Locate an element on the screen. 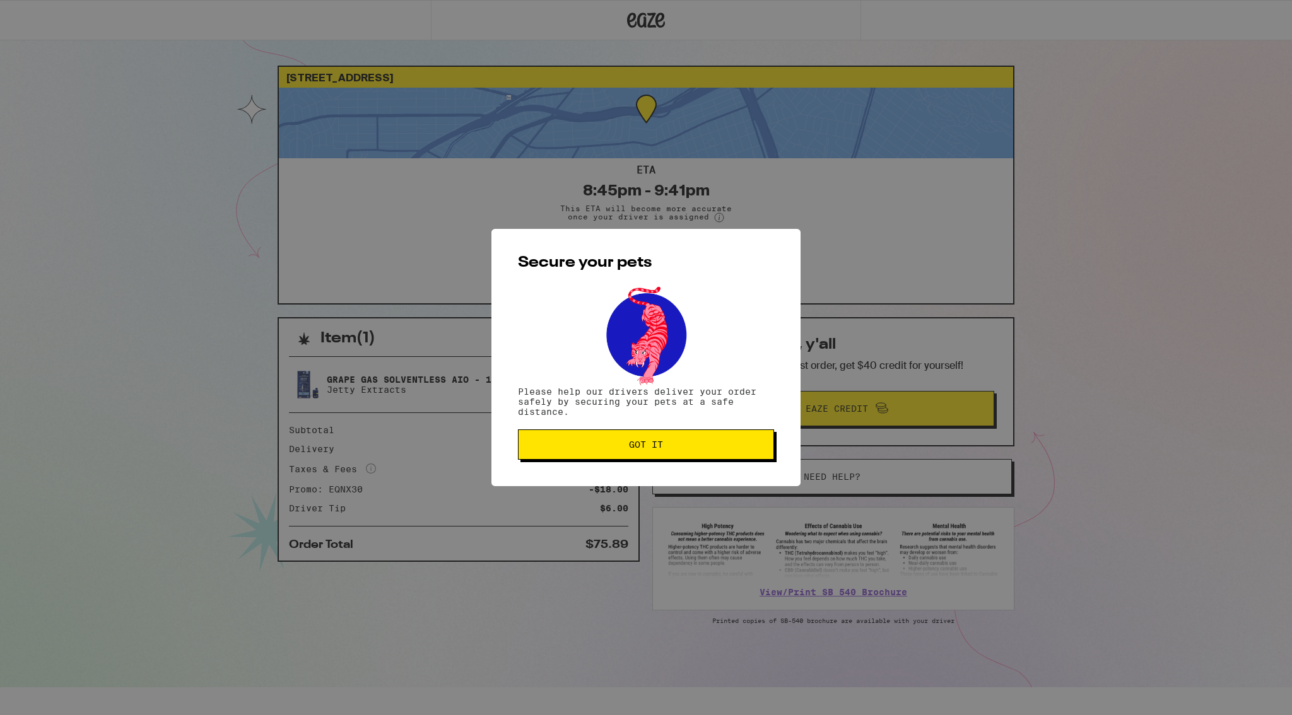 This screenshot has height=715, width=1292. button: Got it is located at coordinates (646, 445).